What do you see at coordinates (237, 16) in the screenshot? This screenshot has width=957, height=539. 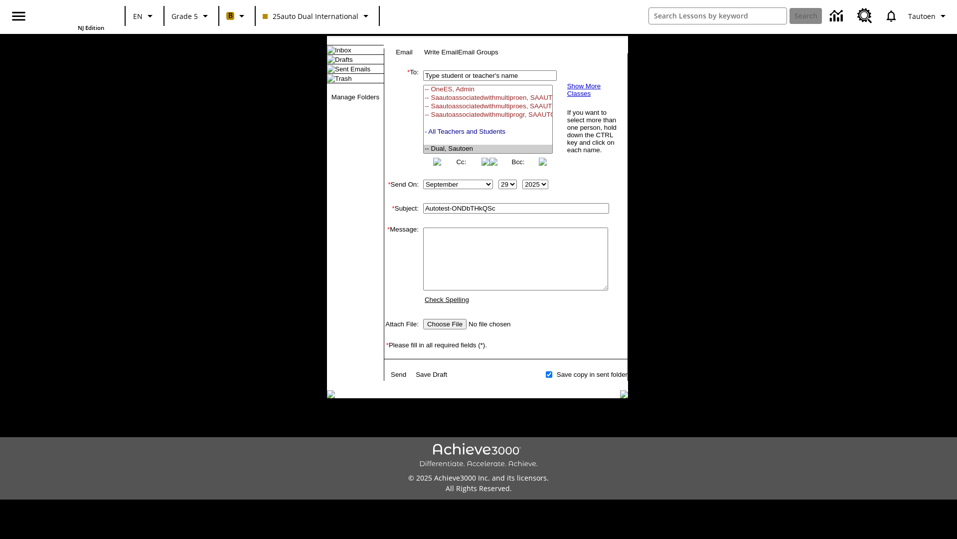 I see `button: Boost Class color is peach. Change class color` at bounding box center [237, 16].